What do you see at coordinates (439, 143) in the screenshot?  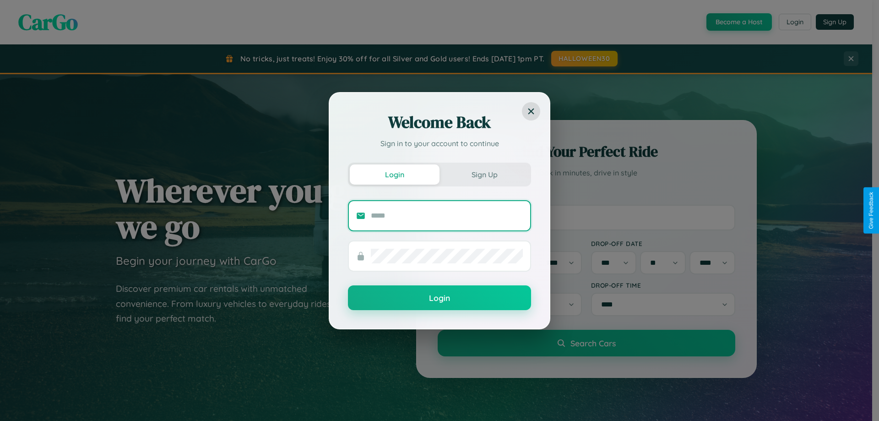 I see `p: Sign in to your account to continue` at bounding box center [439, 143].